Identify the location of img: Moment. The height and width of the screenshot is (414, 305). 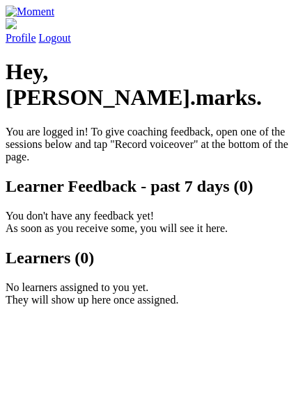
(30, 12).